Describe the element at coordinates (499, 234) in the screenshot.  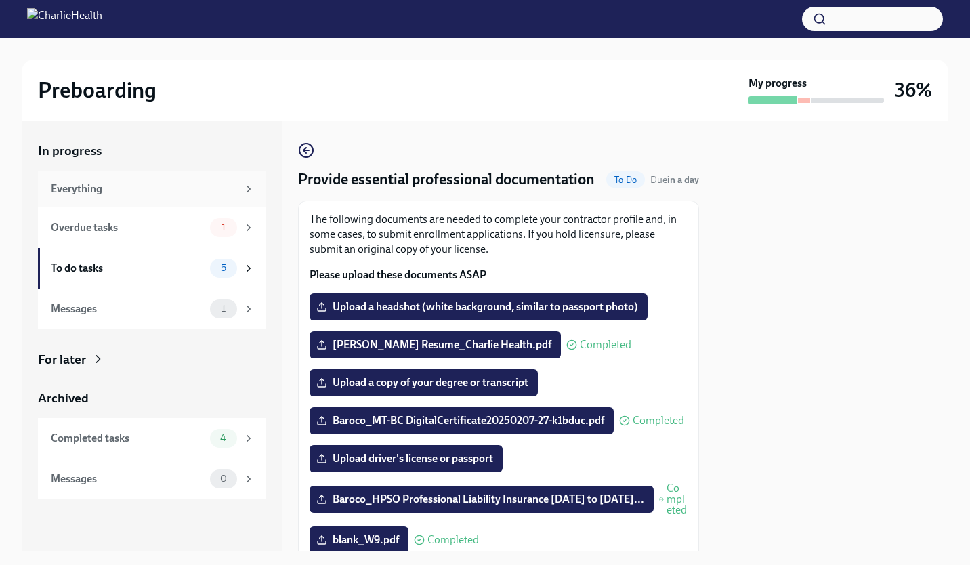
I see `p: The following documents are needed to complete your contractor profile and, in some cases, to sub...` at that location.